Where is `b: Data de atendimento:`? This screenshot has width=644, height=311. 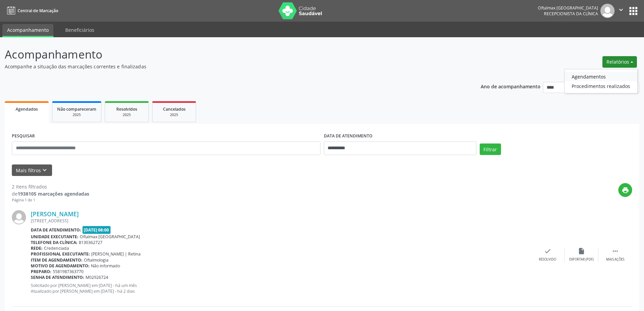
b: Data de atendimento: is located at coordinates (56, 230).